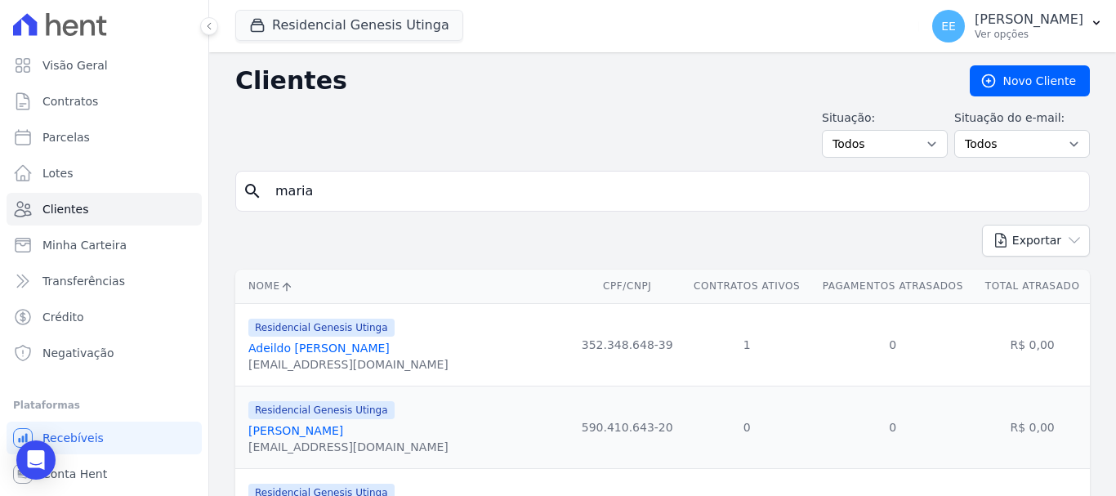 The height and width of the screenshot is (496, 1116). What do you see at coordinates (104, 65) in the screenshot?
I see `a: Visão Geral` at bounding box center [104, 65].